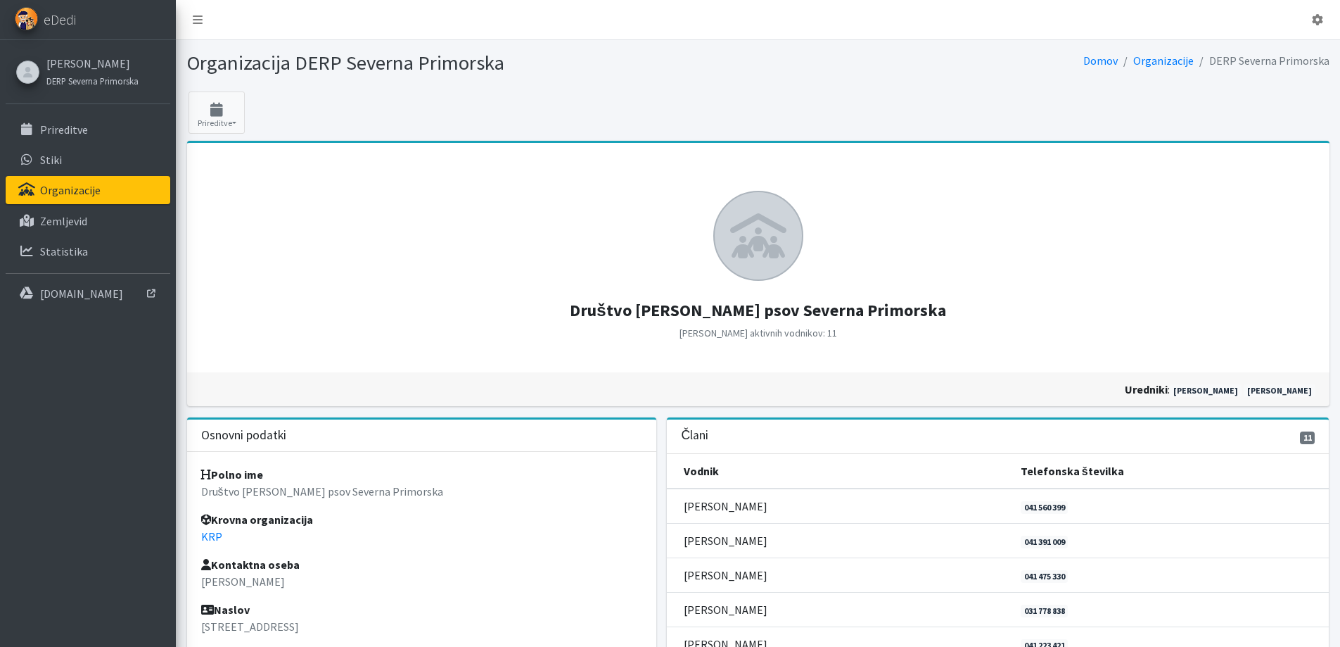 Image resolution: width=1340 pixels, height=647 pixels. What do you see at coordinates (695, 435) in the screenshot?
I see `h3: Člani` at bounding box center [695, 435].